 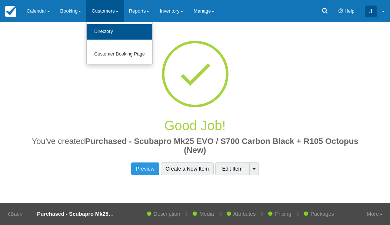 What do you see at coordinates (283, 214) in the screenshot?
I see `a: Pricing` at bounding box center [283, 214].